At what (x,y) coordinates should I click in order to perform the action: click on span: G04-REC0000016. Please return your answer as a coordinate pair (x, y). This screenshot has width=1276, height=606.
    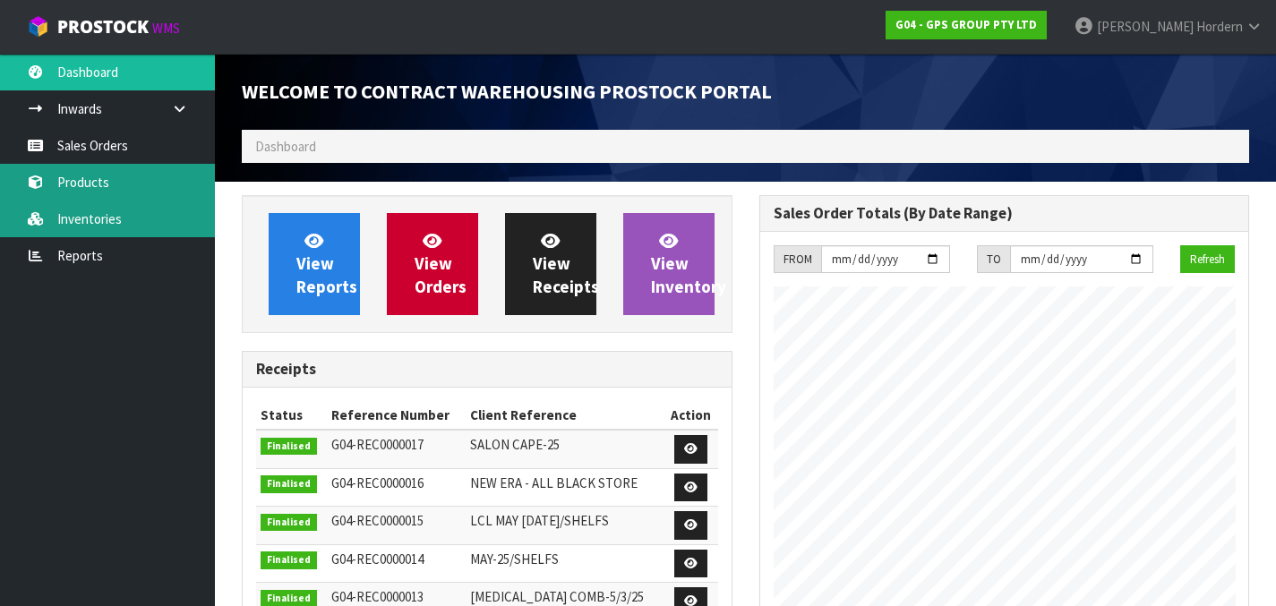
    Looking at the image, I should click on (377, 483).